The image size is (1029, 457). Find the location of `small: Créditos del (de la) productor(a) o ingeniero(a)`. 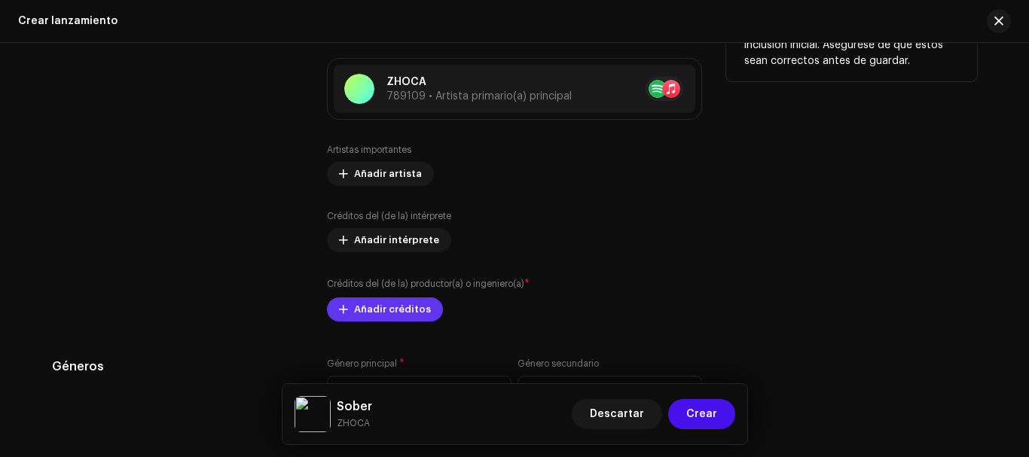

small: Créditos del (de la) productor(a) o ingeniero(a) is located at coordinates (426, 284).